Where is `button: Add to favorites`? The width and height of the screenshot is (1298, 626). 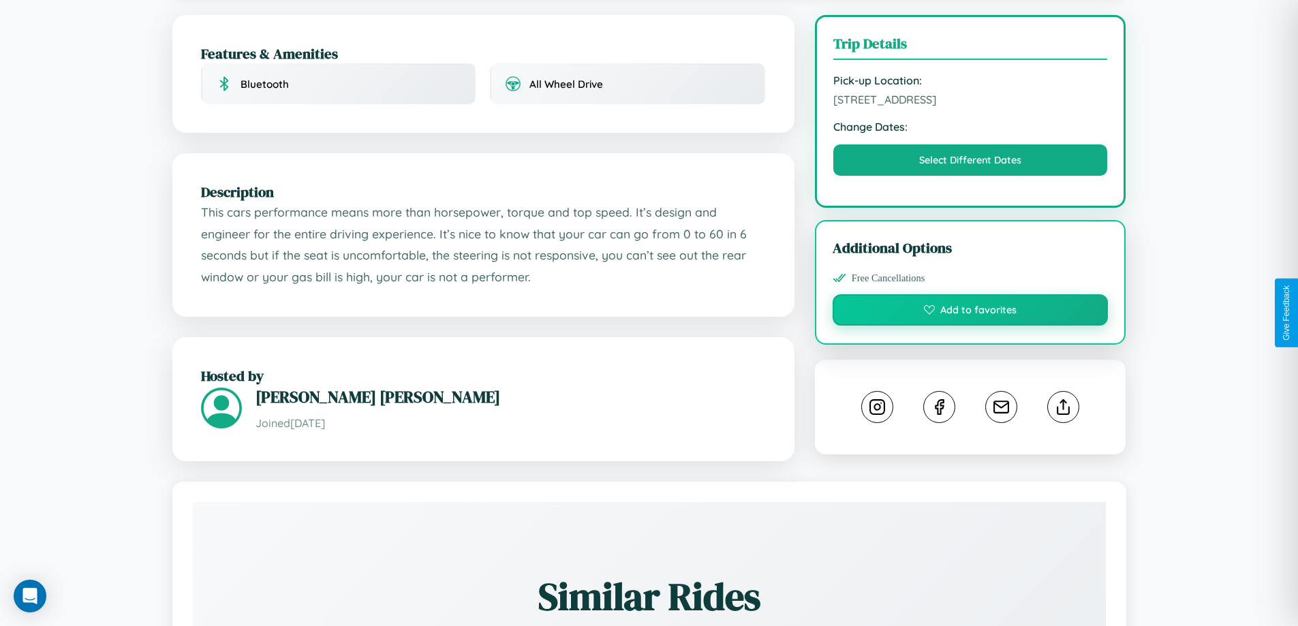
button: Add to favorites is located at coordinates (970, 310).